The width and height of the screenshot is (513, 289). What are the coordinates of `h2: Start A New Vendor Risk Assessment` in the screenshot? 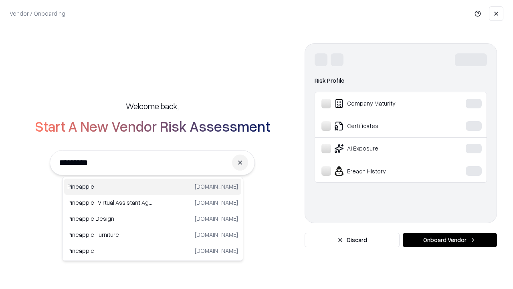 It's located at (152, 126).